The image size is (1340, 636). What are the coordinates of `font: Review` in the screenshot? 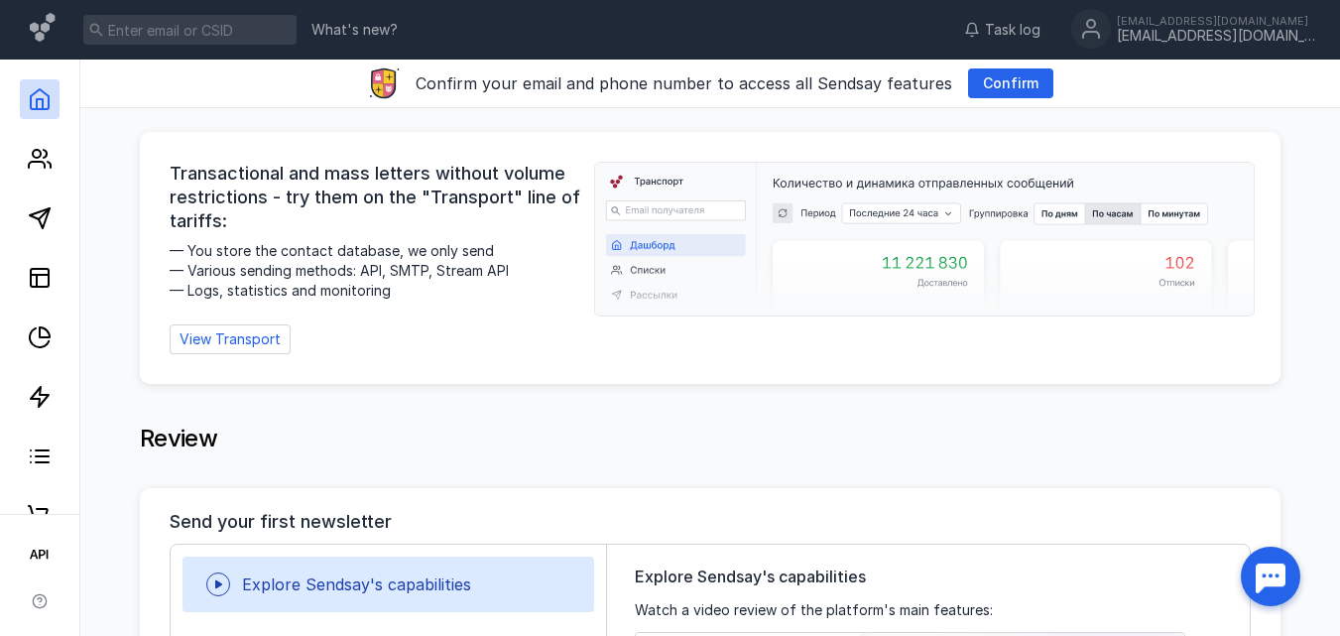 It's located at (179, 437).